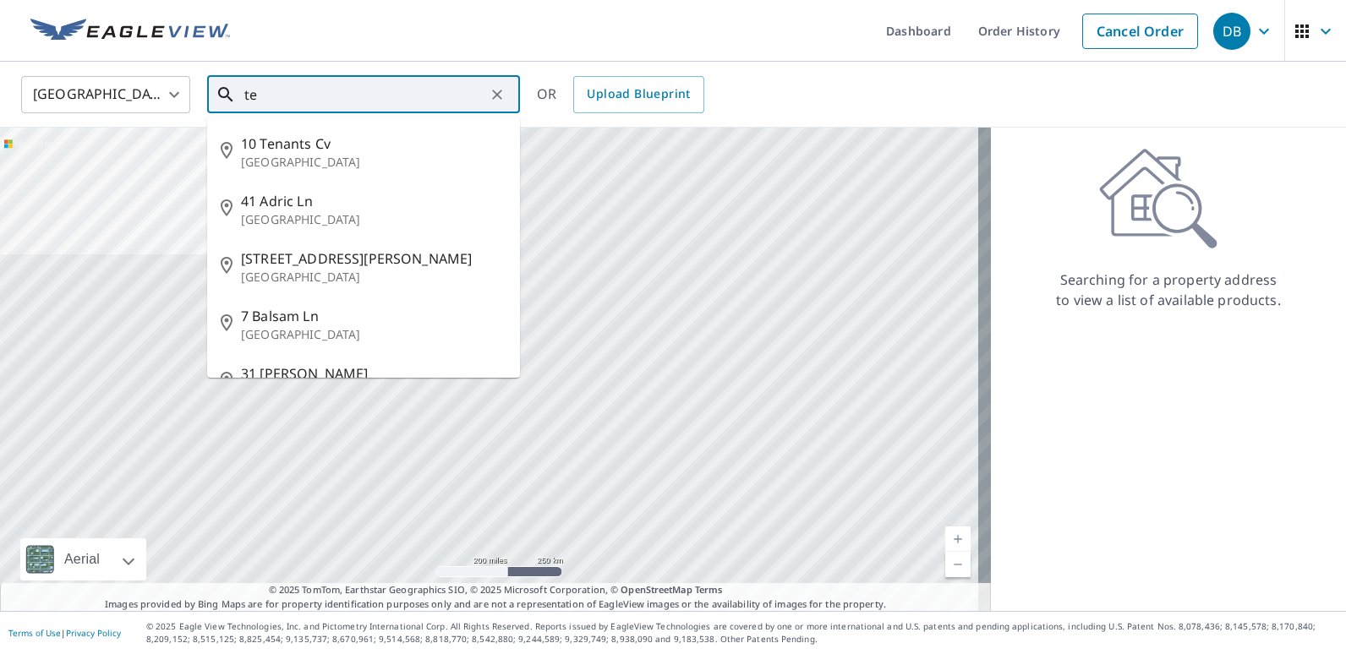 The image size is (1346, 654). What do you see at coordinates (709, 589) in the screenshot?
I see `a: Terms` at bounding box center [709, 589].